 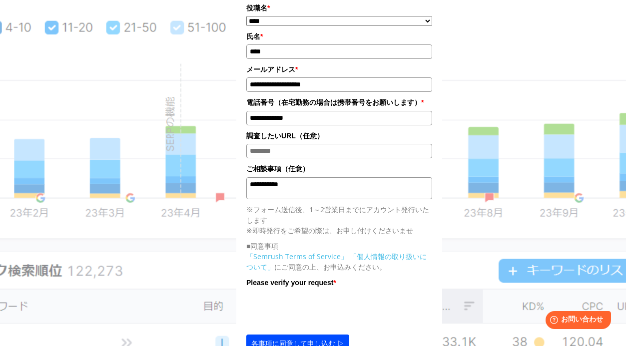 I want to click on p: ※フォーム送信後、1～2営業日までにアカウント発行いたします ※即時発行をご希望の際は、お申し付けくださいませ, so click(x=339, y=220).